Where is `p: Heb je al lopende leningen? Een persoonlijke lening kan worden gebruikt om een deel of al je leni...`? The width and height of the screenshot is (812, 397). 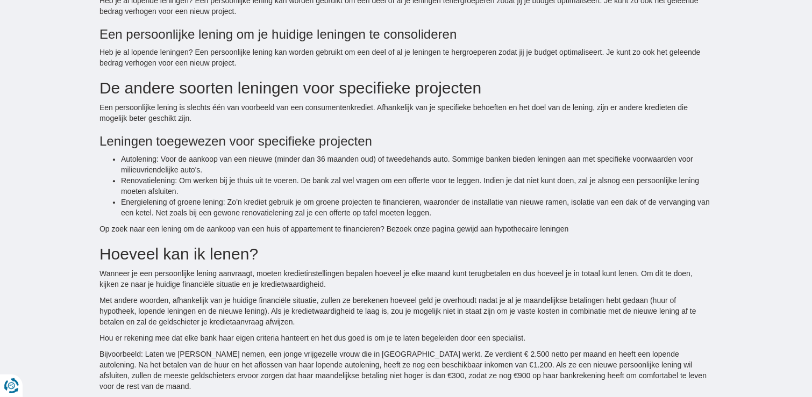
p: Heb je al lopende leningen? Een persoonlijke lening kan worden gebruikt om een deel of al je leni... is located at coordinates (406, 58).